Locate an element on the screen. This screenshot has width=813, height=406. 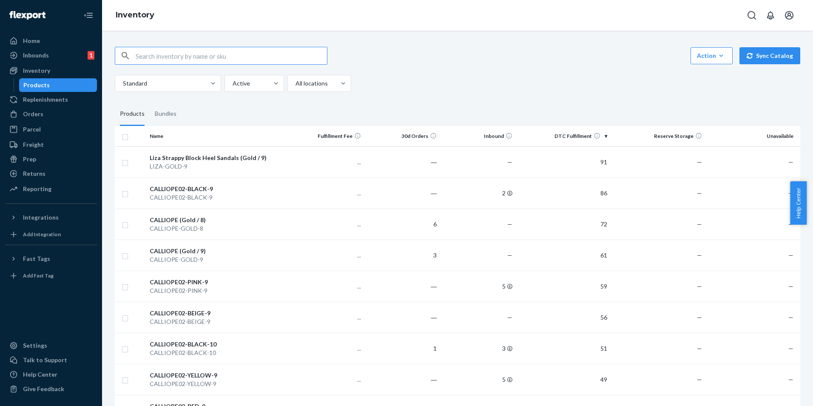
img: Flexport logo is located at coordinates (27, 15).